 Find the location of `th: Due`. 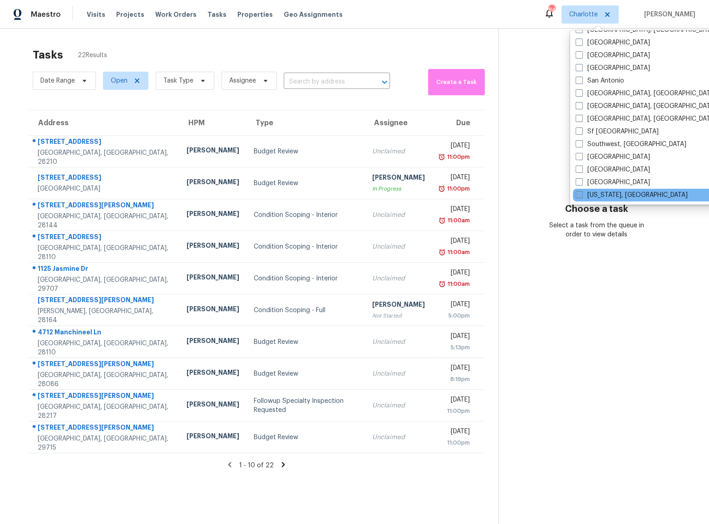

th: Due is located at coordinates (458, 123).